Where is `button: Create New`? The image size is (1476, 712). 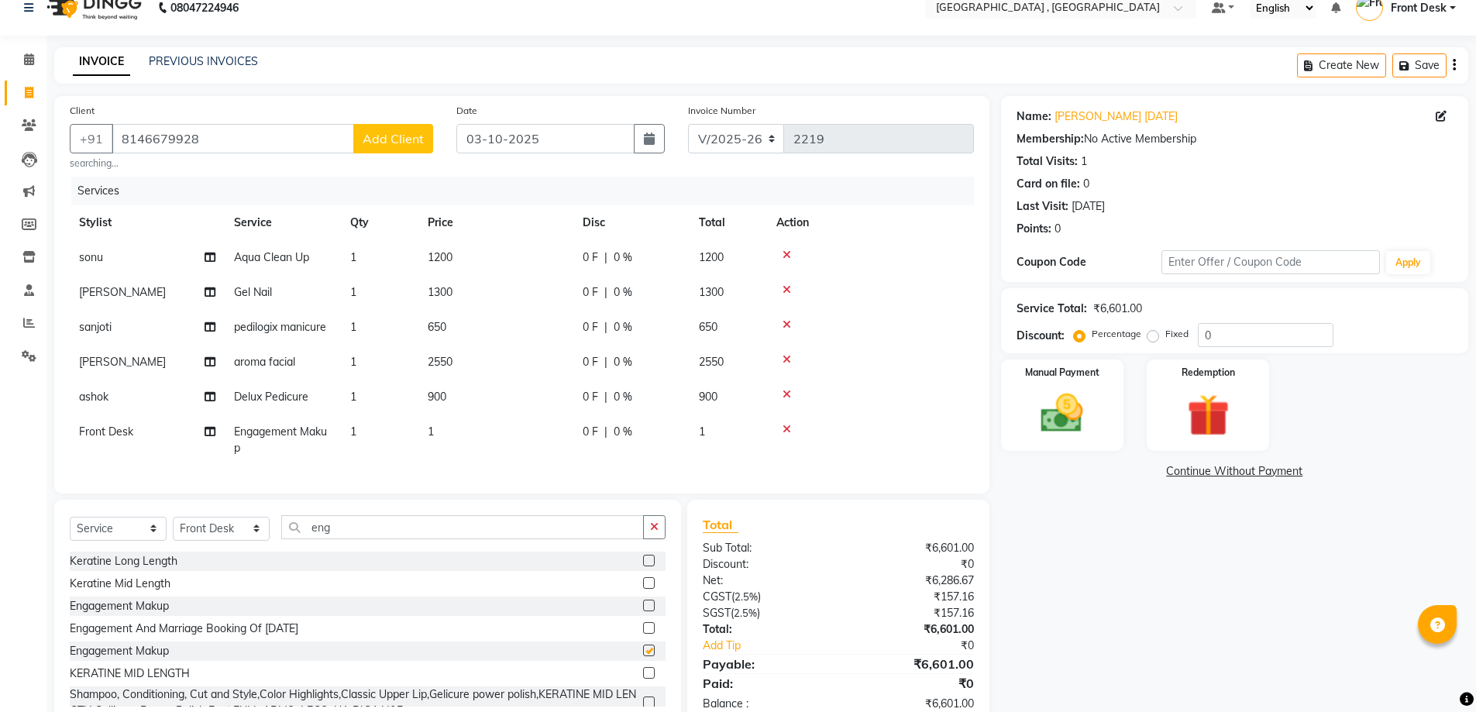 button: Create New is located at coordinates (1341, 65).